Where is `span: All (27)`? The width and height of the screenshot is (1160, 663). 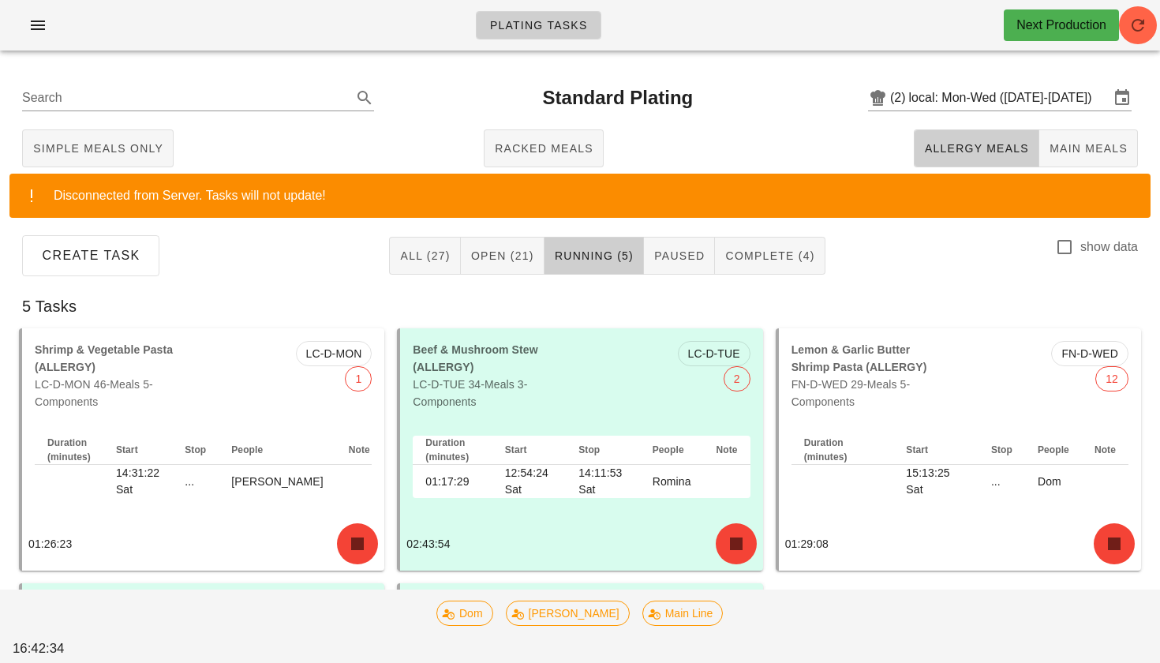
span: All (27) is located at coordinates (424, 256).